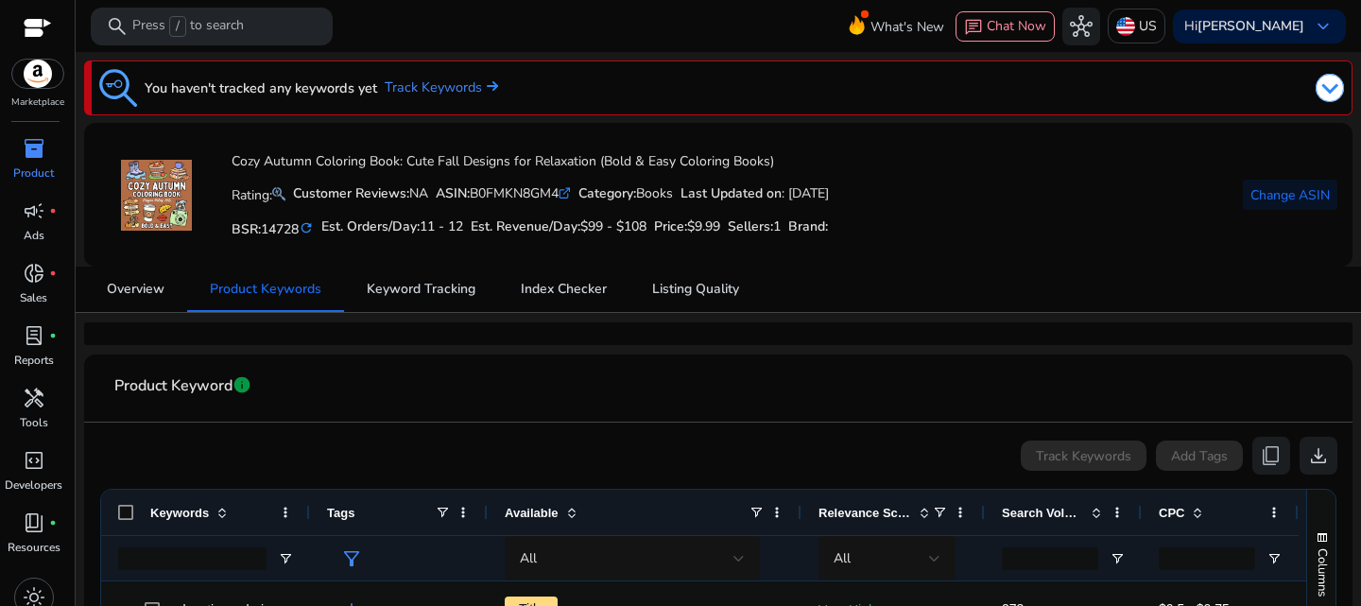 This screenshot has height=606, width=1361. What do you see at coordinates (117, 26) in the screenshot?
I see `span: search` at bounding box center [117, 26].